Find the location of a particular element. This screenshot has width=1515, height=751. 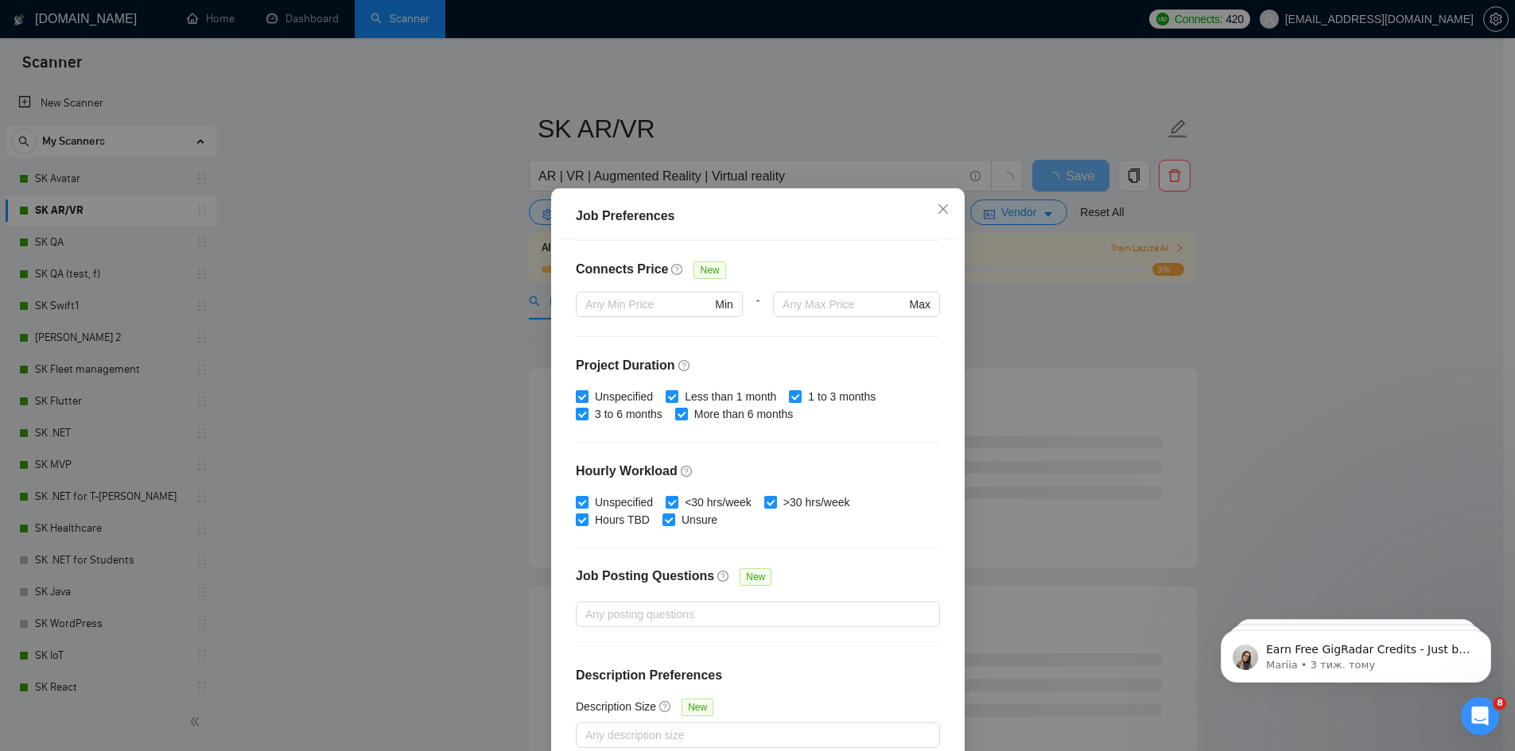

span: <30 hrs/week is located at coordinates (718, 503).